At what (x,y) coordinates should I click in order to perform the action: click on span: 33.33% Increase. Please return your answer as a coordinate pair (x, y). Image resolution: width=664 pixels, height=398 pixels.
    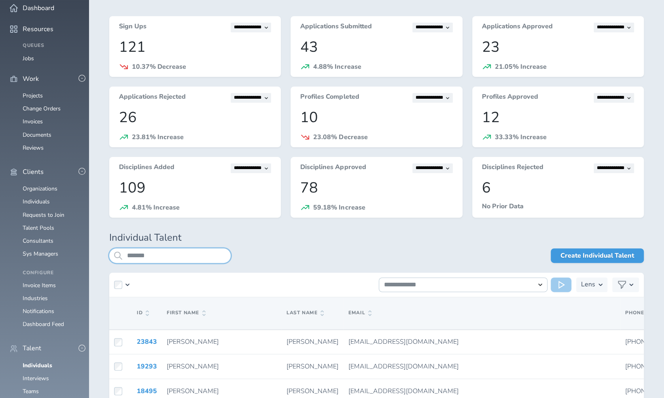
    Looking at the image, I should click on (521, 137).